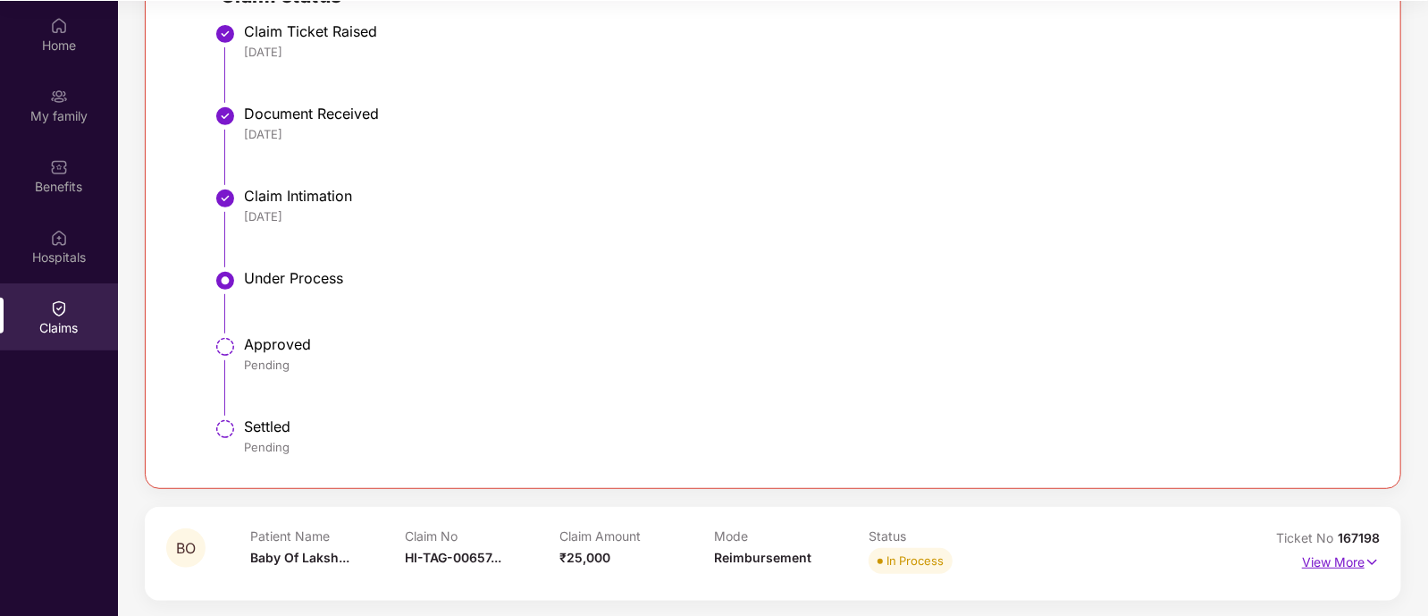 The image size is (1428, 616). What do you see at coordinates (225, 281) in the screenshot?
I see `img: svg+xml;base64,PHN2ZyBpZD0iU3RlcC1BY3RpdmUtMzJ4MzIiIHhtbG5zPSJodHRwOi8vd3d3LnczLm9yZy8yMDAwL3N2Zy...` at bounding box center [225, 281].